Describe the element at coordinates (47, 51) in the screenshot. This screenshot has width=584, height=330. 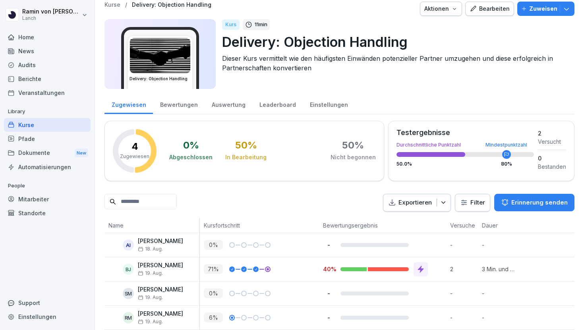
I see `div: News` at that location.